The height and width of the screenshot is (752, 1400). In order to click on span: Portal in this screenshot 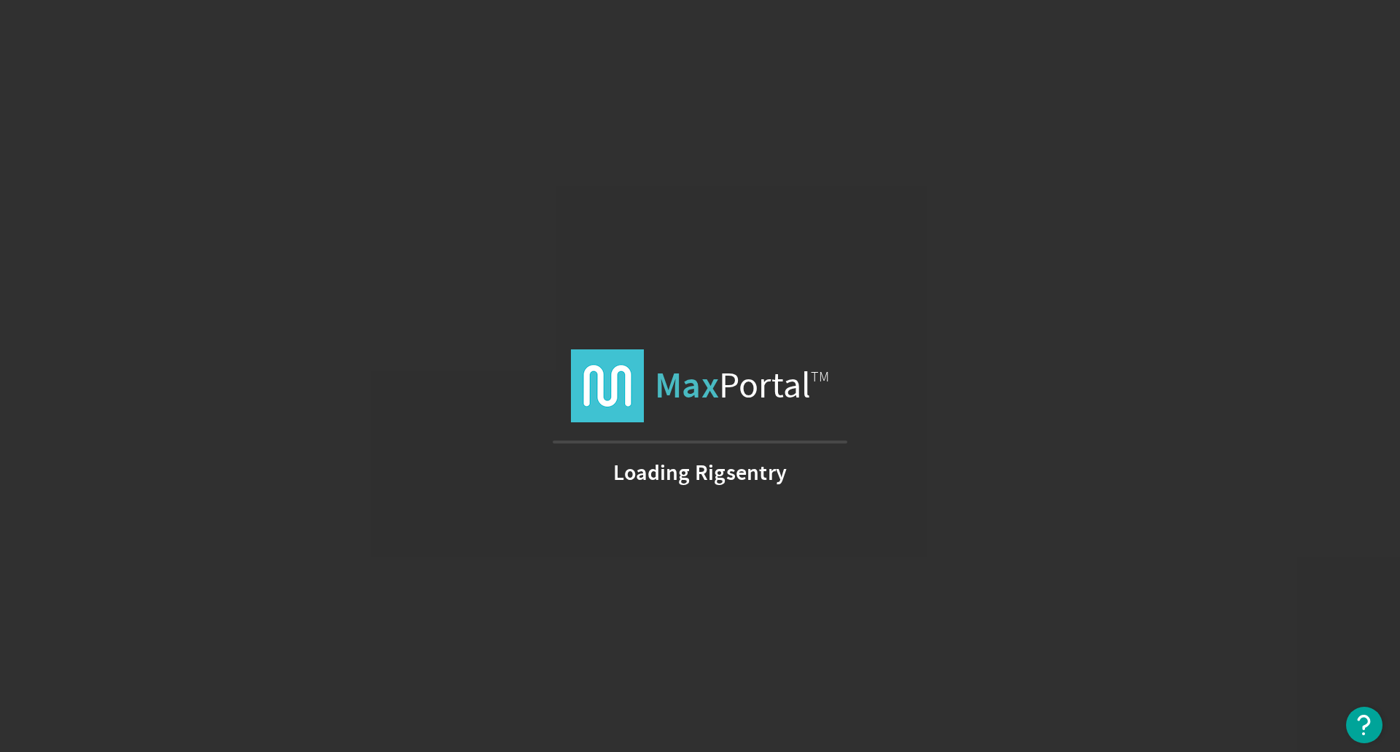, I will do `click(741, 386)`.